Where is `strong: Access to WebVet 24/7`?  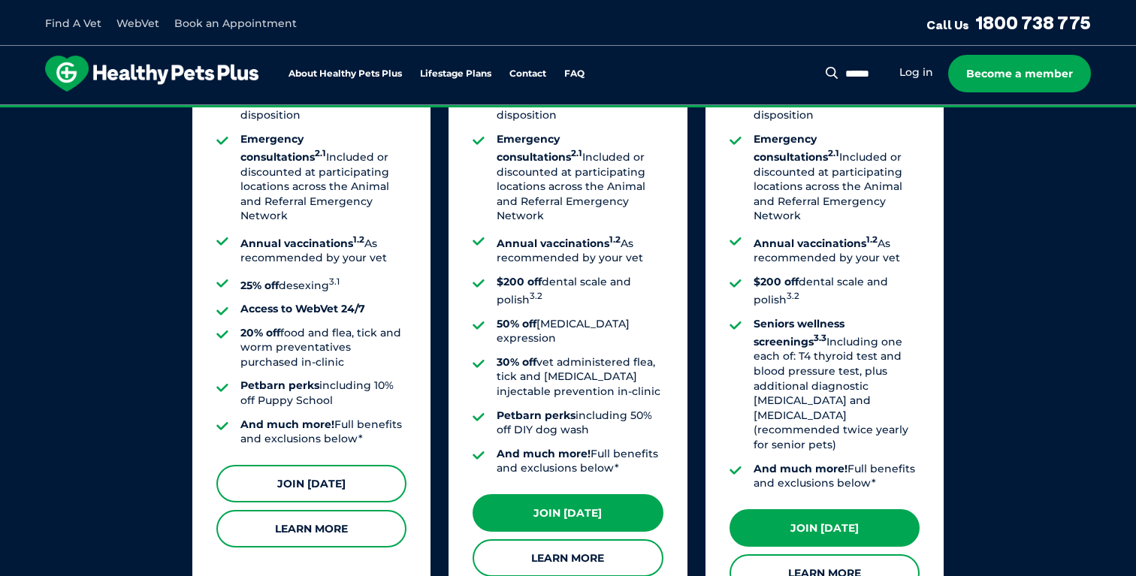 strong: Access to WebVet 24/7 is located at coordinates (303, 309).